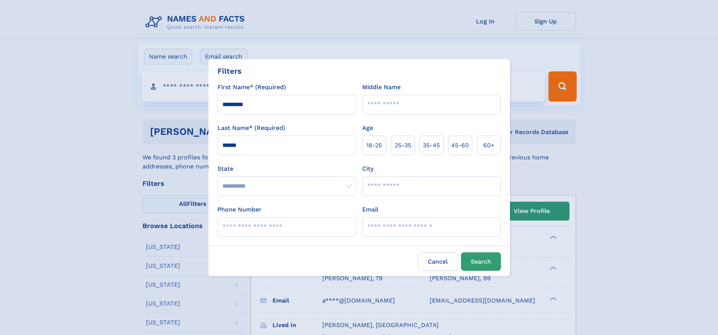  I want to click on span: 18‑25, so click(374, 145).